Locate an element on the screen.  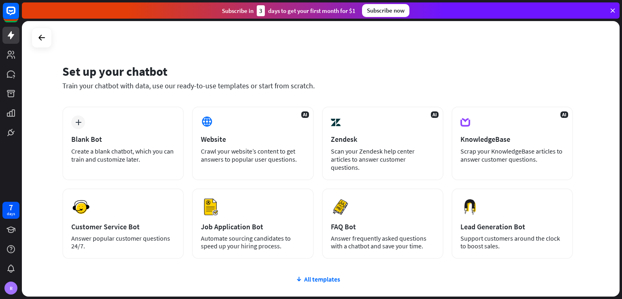
div: Job Application Bot is located at coordinates (253, 227).